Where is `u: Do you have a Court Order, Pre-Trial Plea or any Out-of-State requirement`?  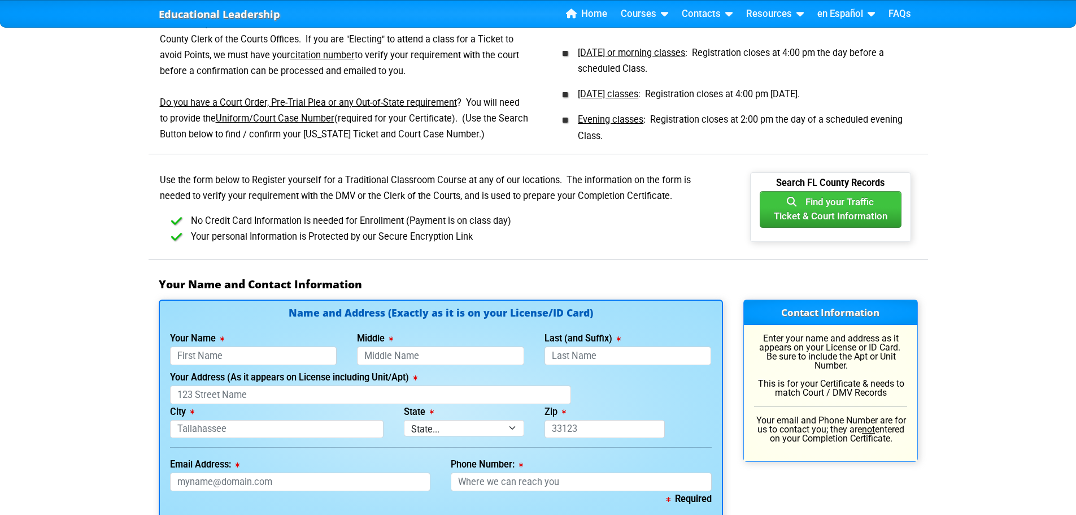
u: Do you have a Court Order, Pre-Trial Plea or any Out-of-State requirement is located at coordinates (308, 102).